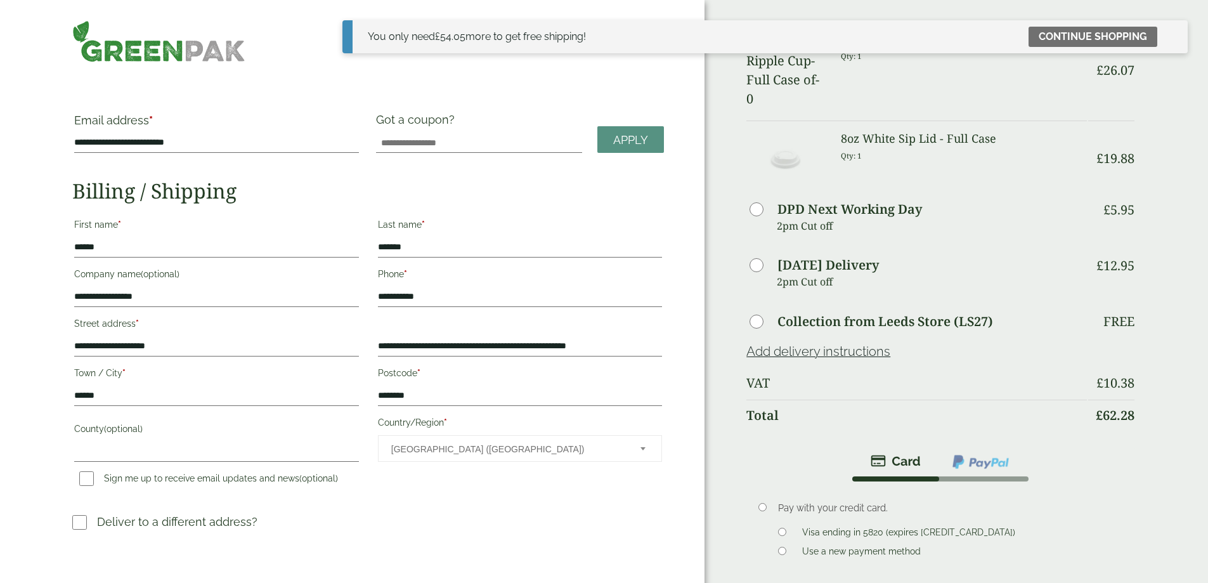 The width and height of the screenshot is (1208, 583). Describe the element at coordinates (450, 36) in the screenshot. I see `span: 54.05` at that location.